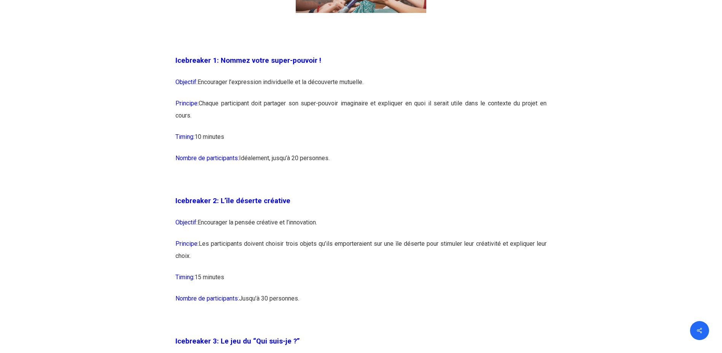 Image resolution: width=722 pixels, height=353 pixels. Describe the element at coordinates (361, 87) in the screenshot. I see `p: Encourager l’expression individuelle et la découverte mutuelle.` at that location.